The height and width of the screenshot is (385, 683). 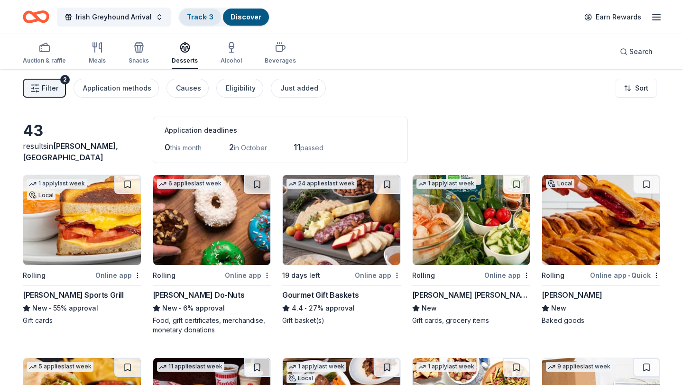 I want to click on span: this month, so click(x=186, y=148).